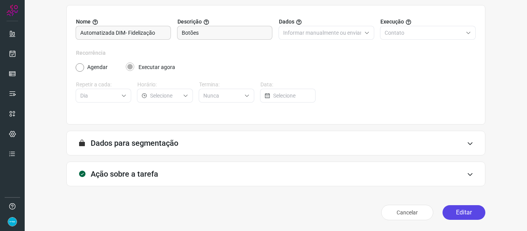 The height and width of the screenshot is (231, 527). What do you see at coordinates (12, 222) in the screenshot?
I see `img: 86fc21c22a90fb4bae6cb495ded7e8f6.png` at bounding box center [12, 222].